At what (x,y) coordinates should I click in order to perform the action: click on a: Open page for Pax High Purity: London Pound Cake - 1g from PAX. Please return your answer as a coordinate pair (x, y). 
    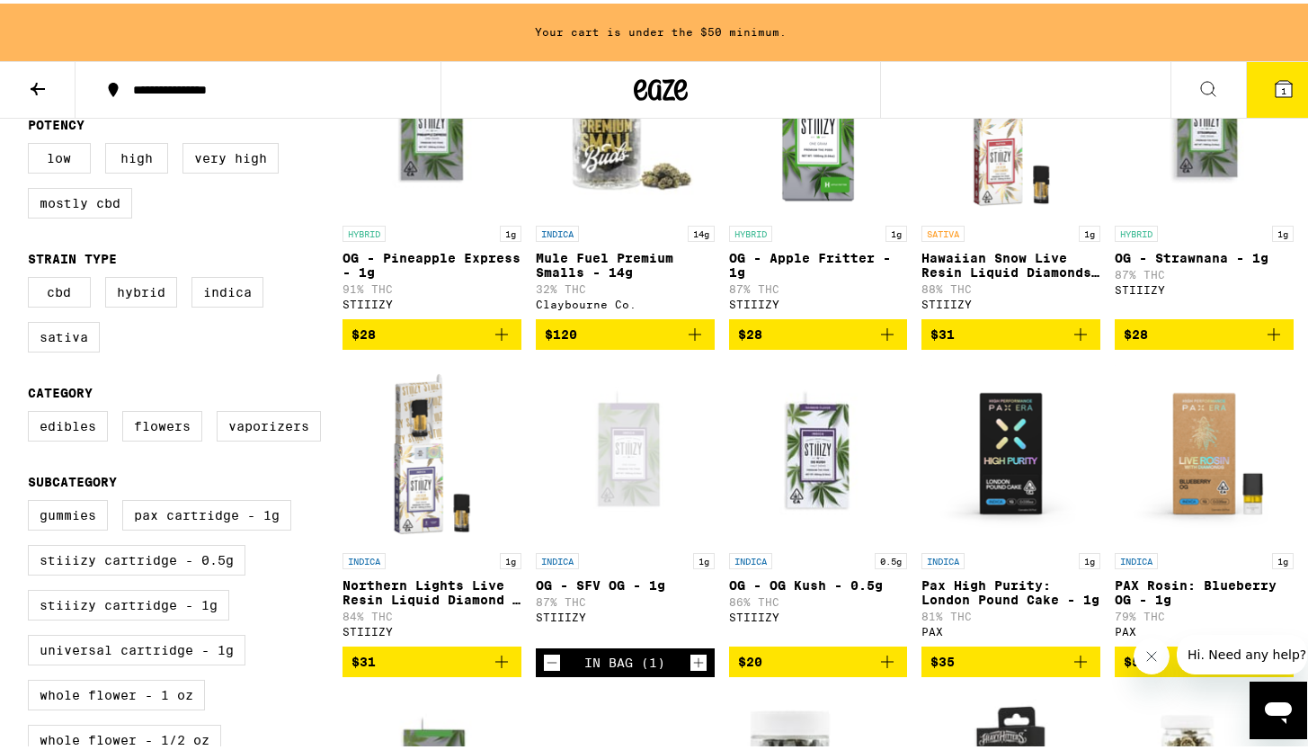
    Looking at the image, I should click on (1010, 502).